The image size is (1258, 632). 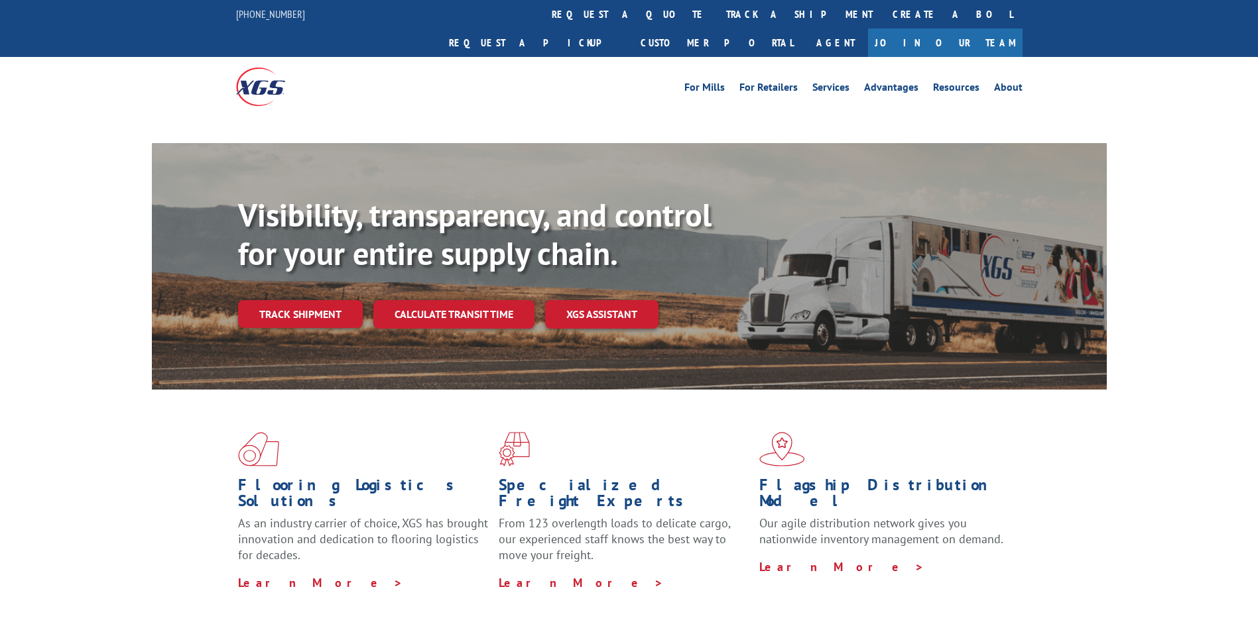 I want to click on a: Services, so click(x=831, y=90).